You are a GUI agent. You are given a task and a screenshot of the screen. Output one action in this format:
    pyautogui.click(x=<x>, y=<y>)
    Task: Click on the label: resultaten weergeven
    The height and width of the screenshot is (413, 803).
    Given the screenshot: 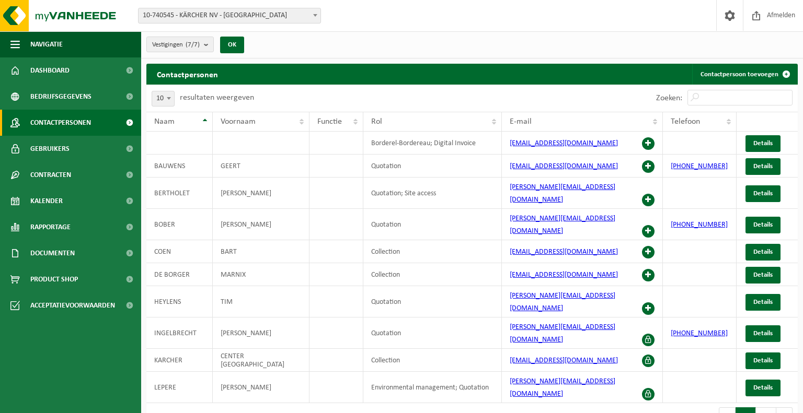 What is the action you would take?
    pyautogui.click(x=217, y=98)
    